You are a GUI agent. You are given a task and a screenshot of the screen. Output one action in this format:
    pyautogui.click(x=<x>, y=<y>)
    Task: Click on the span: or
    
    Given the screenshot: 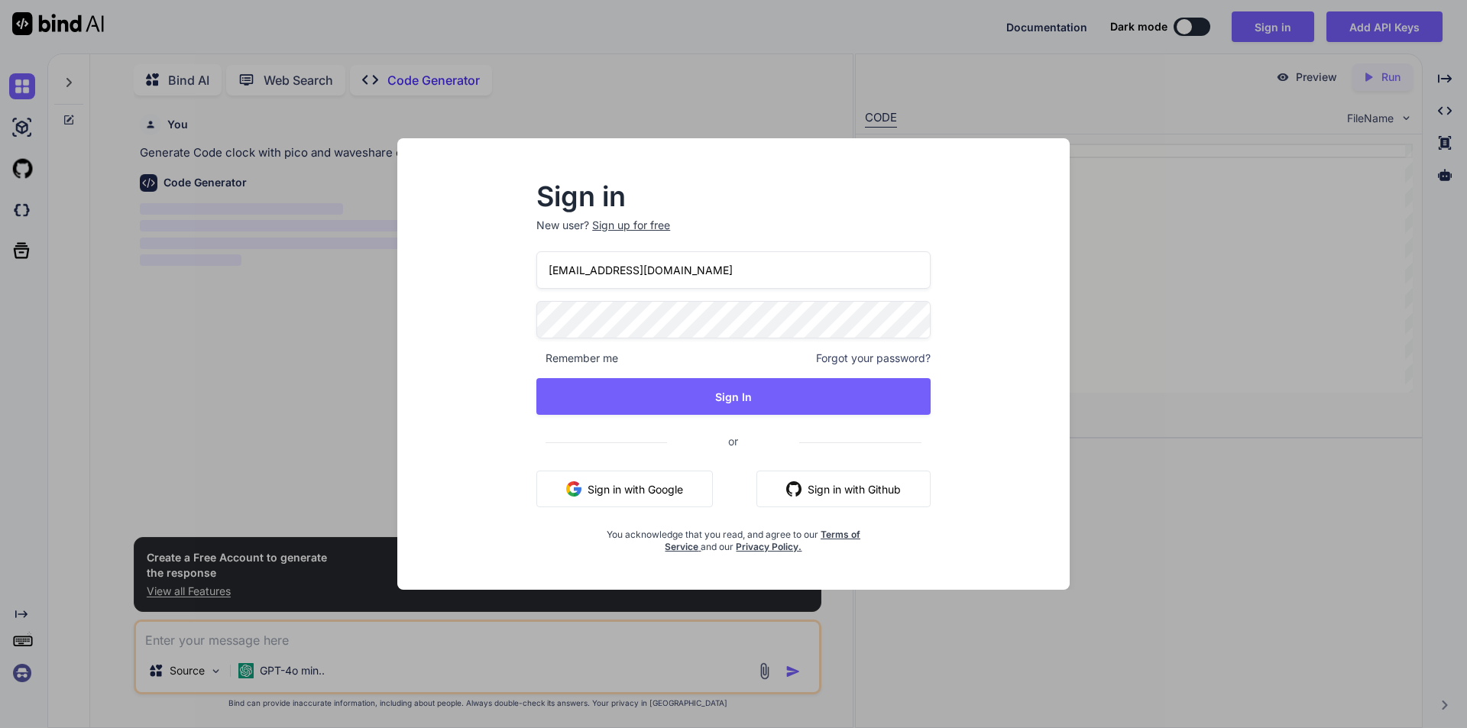 What is the action you would take?
    pyautogui.click(x=733, y=441)
    